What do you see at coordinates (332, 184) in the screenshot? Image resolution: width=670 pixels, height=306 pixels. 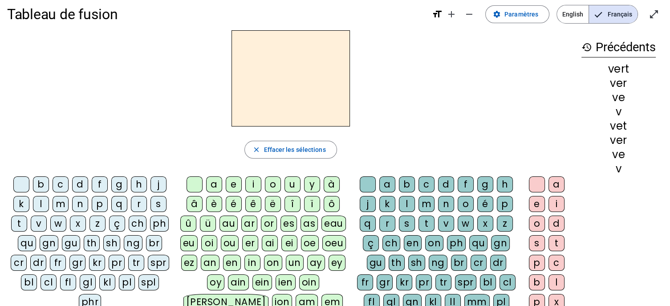 I see `div: à` at bounding box center [332, 184].